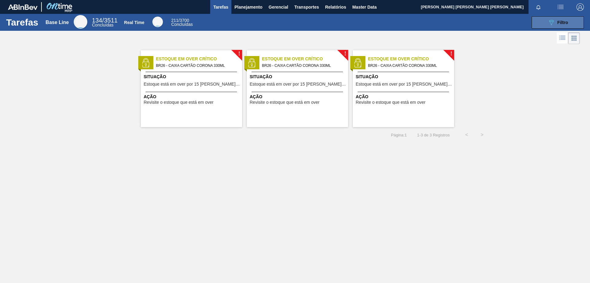 This screenshot has height=283, width=590. Describe the element at coordinates (399, 135) in the screenshot. I see `span: Página : 1` at that location.